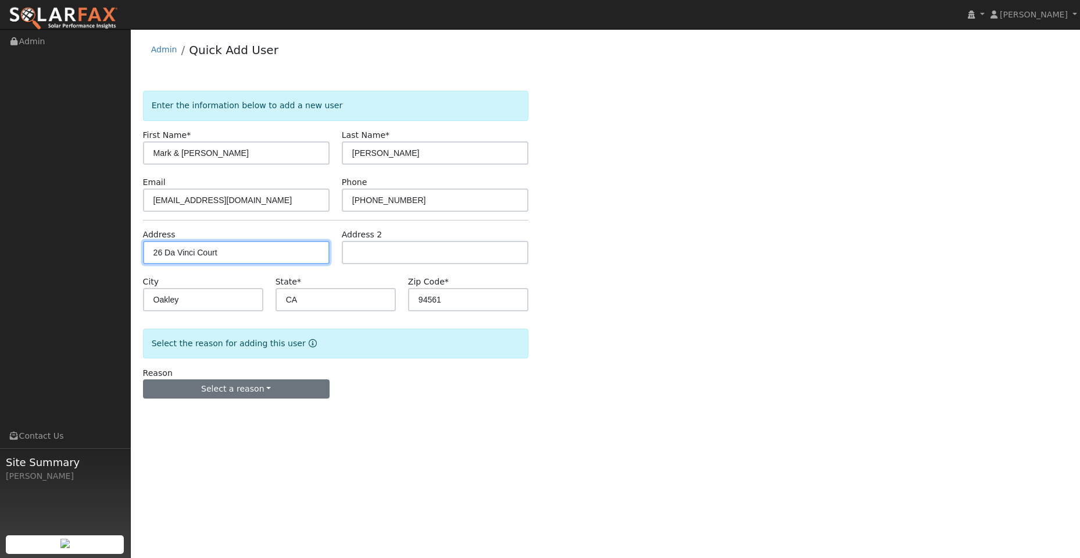 The width and height of the screenshot is (1080, 558). What do you see at coordinates (355, 182) in the screenshot?
I see `label: Phone` at bounding box center [355, 182].